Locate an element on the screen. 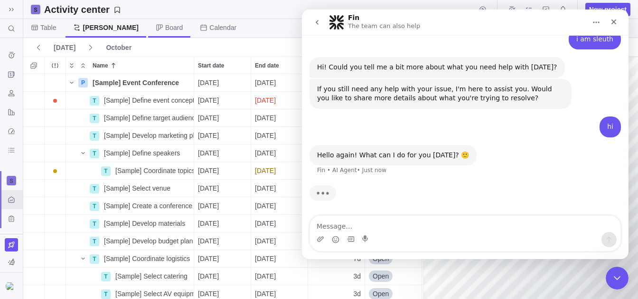 The image size is (638, 299). span: Start date is located at coordinates (211, 66).